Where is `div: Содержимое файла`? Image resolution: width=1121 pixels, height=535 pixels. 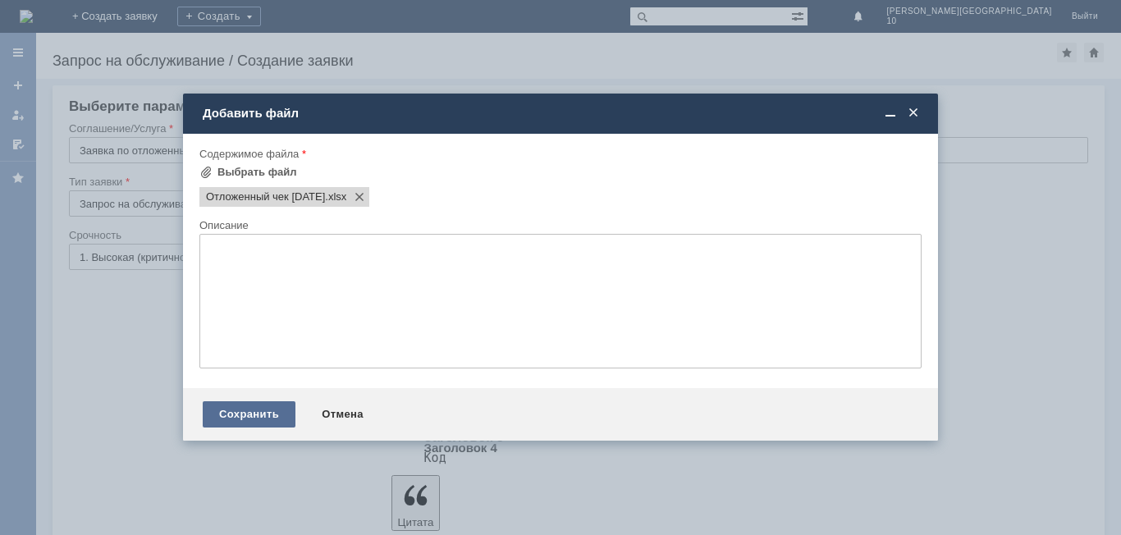
div: Содержимое файла is located at coordinates (559, 153).